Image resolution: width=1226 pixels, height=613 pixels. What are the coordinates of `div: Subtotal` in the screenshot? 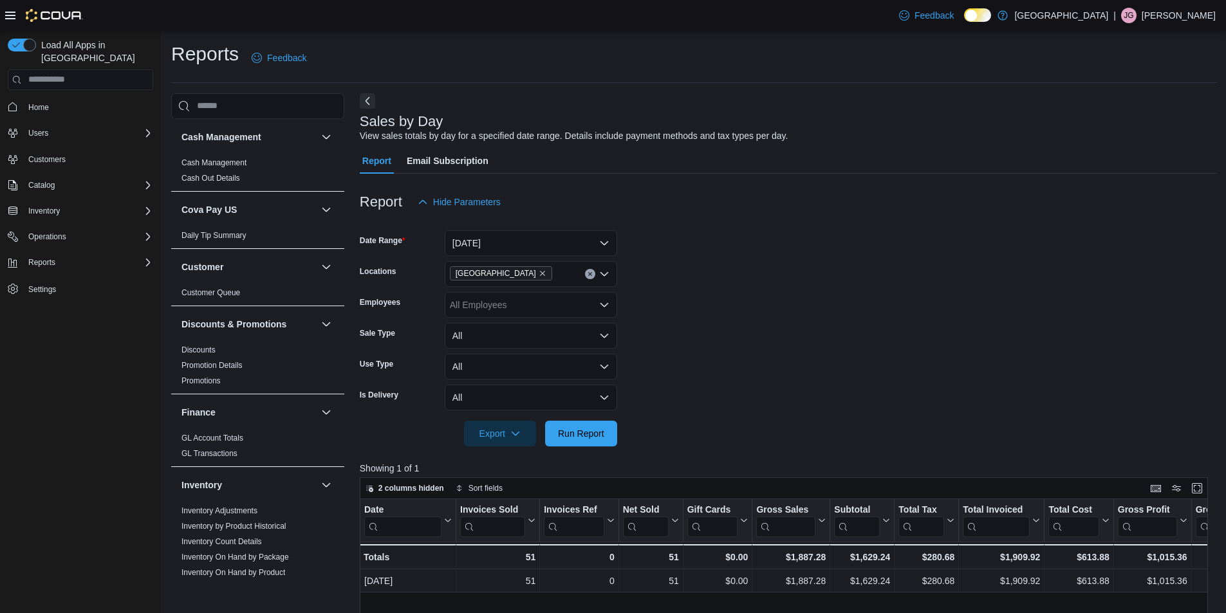 It's located at (856, 520).